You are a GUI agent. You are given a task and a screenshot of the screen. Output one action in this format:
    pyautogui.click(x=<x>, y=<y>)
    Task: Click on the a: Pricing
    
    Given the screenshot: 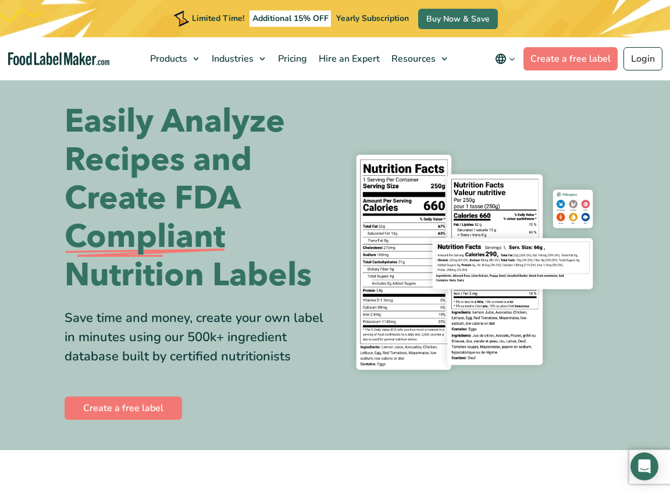 What is the action you would take?
    pyautogui.click(x=292, y=59)
    